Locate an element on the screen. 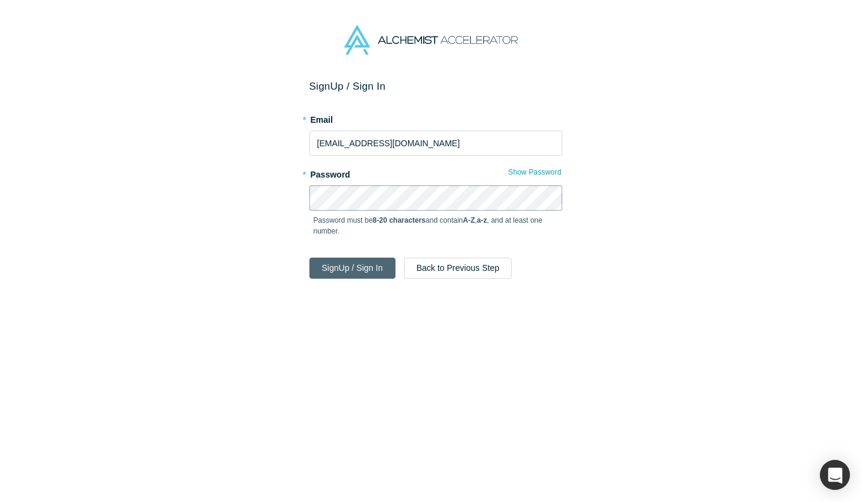 The height and width of the screenshot is (502, 862). h2: Sign Up / Sign In is located at coordinates (436, 86).